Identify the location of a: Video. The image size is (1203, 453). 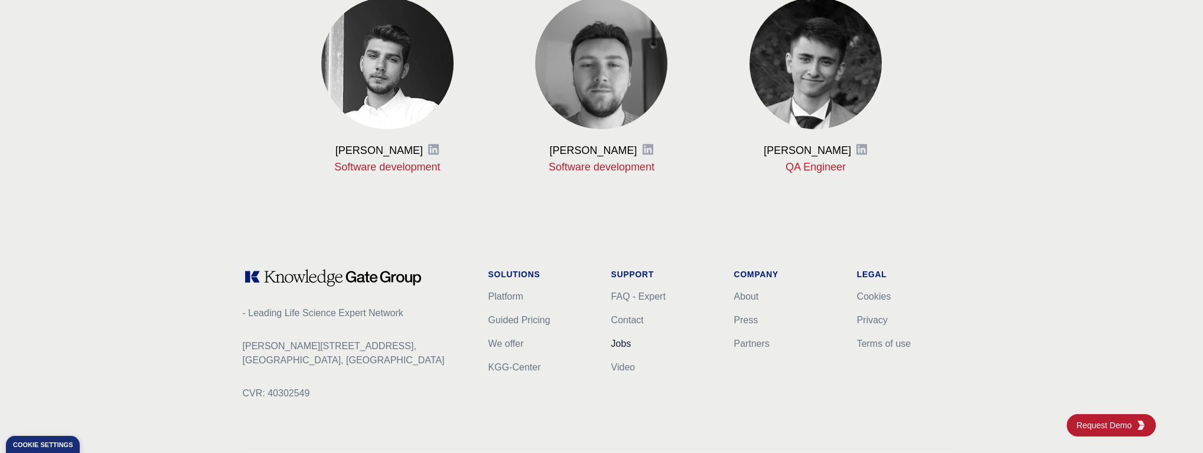
(623, 367).